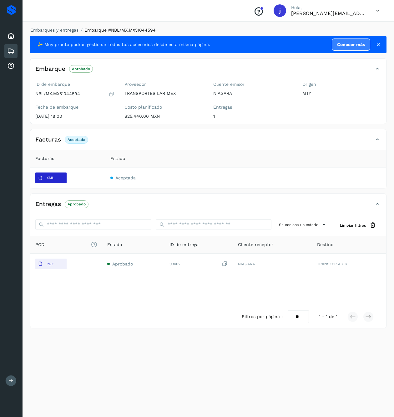 The height and width of the screenshot is (417, 394). Describe the element at coordinates (54, 30) in the screenshot. I see `a: Embarques y entregas` at that location.